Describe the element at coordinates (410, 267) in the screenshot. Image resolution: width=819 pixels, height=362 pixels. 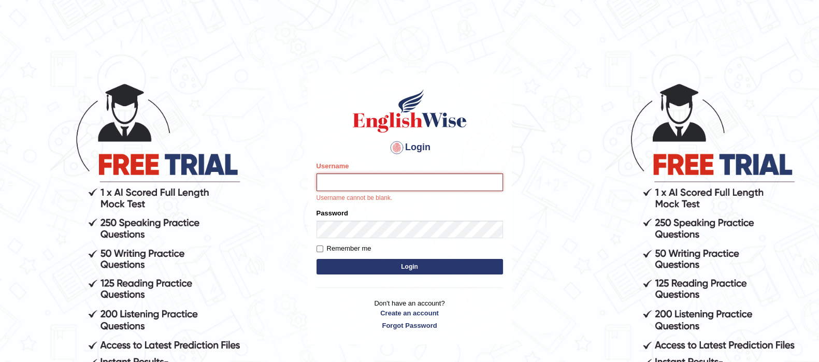
I see `button: Login` at that location.